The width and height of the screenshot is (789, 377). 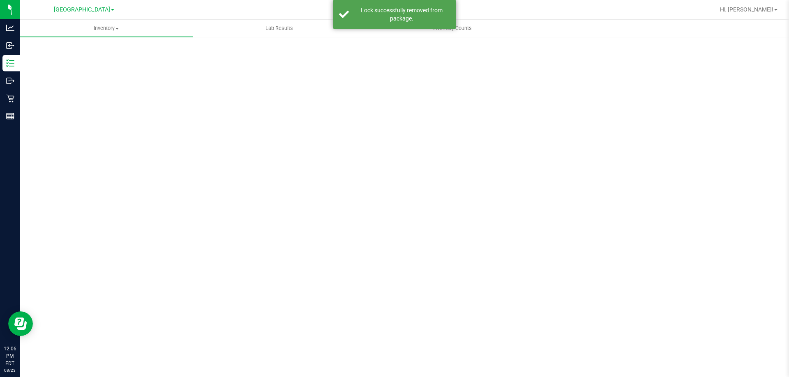 I want to click on p: 12:06 PM EDT, so click(x=10, y=357).